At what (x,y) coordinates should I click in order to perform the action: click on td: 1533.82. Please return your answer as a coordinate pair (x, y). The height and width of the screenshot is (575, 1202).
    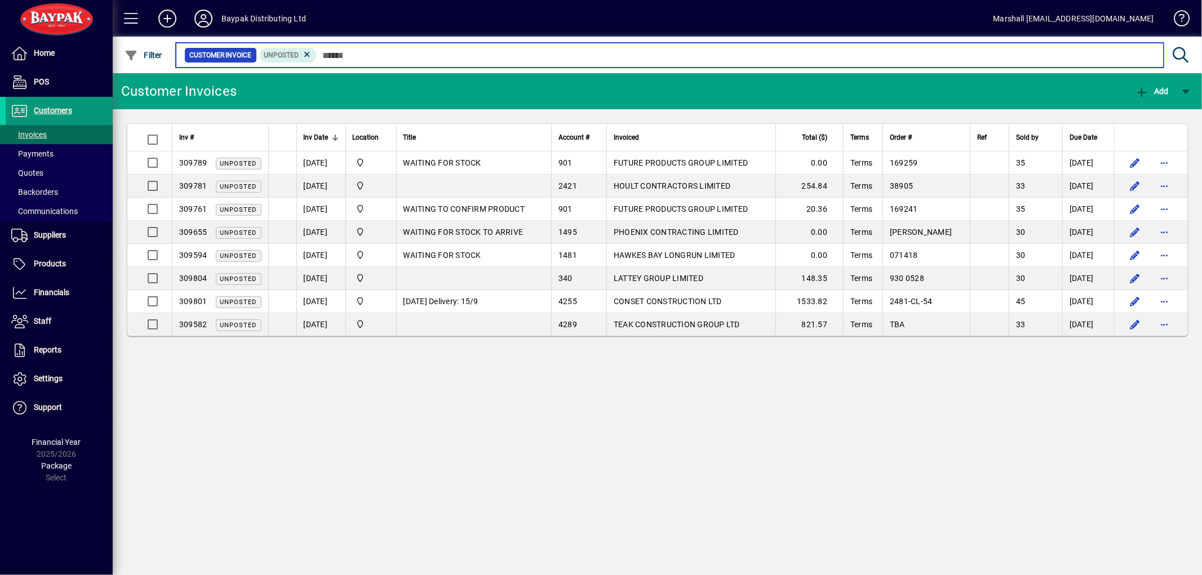
    Looking at the image, I should click on (809, 301).